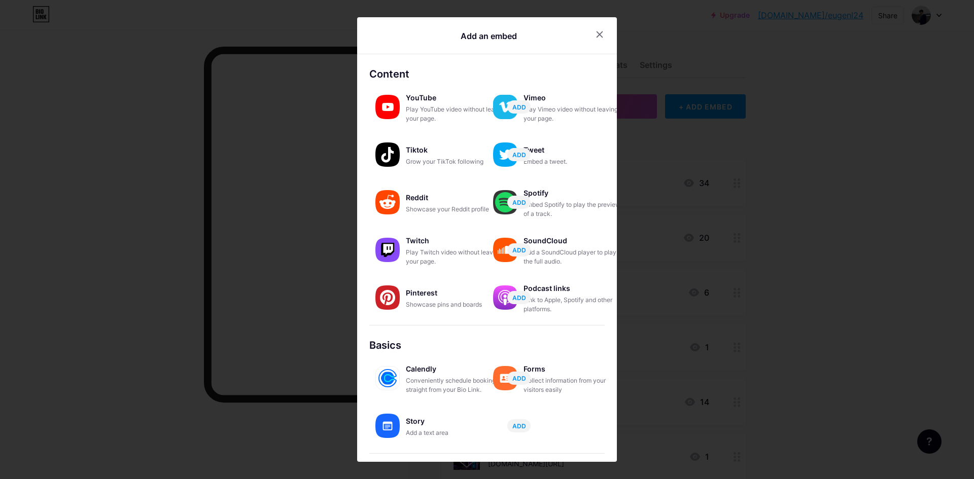  Describe the element at coordinates (505, 202) in the screenshot. I see `img: spotify` at that location.